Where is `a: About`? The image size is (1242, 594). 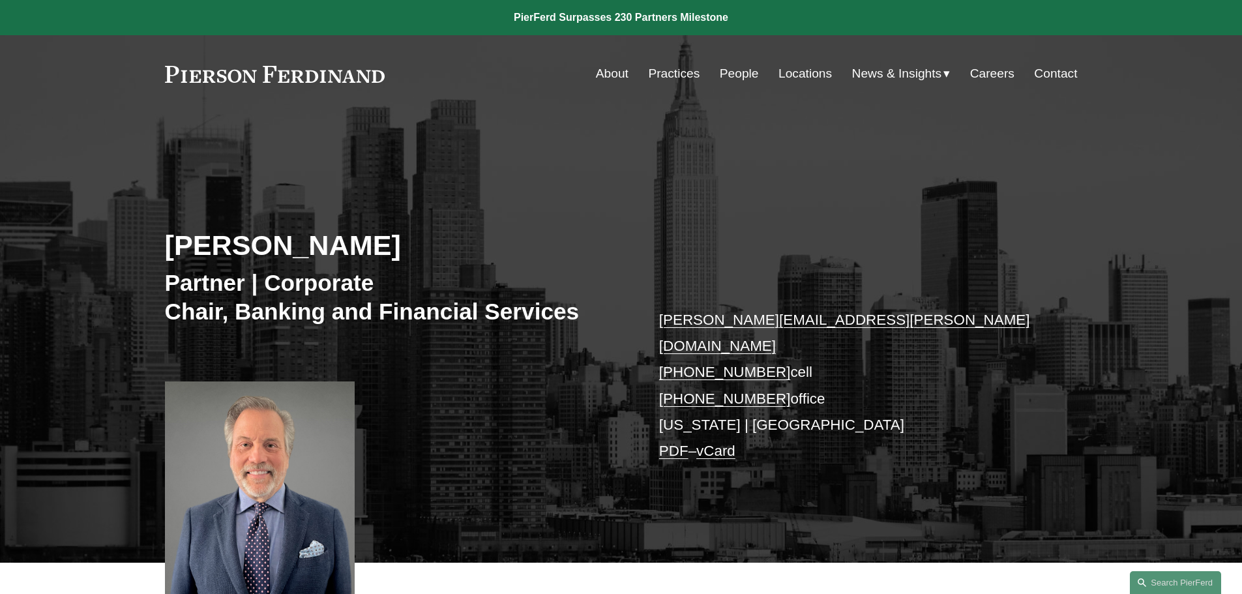 a: About is located at coordinates (612, 74).